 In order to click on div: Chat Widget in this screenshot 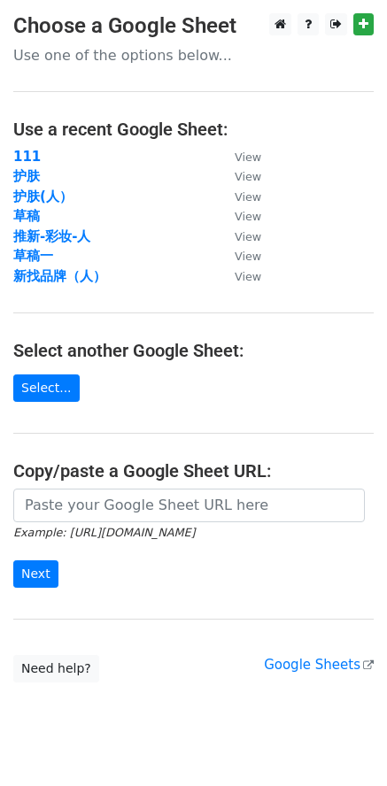, I will do `click(343, 744)`.